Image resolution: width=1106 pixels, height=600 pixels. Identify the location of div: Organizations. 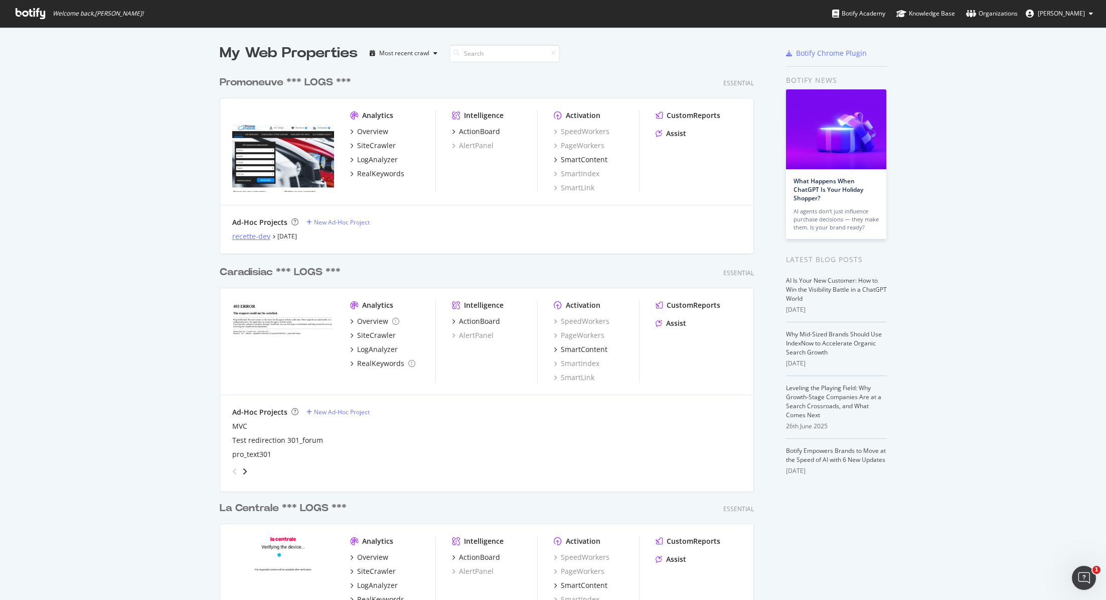
(992, 14).